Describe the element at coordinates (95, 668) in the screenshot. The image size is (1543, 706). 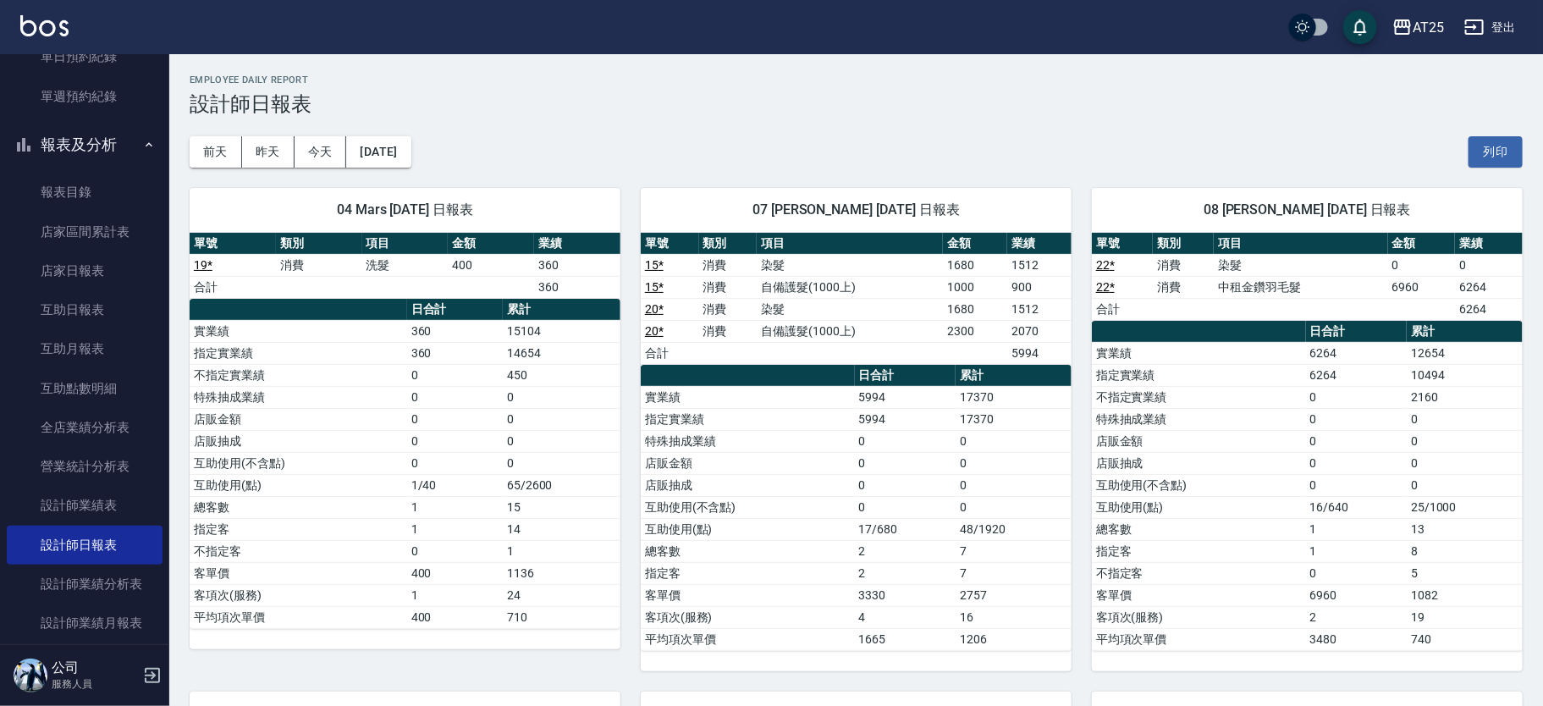
I see `h5: 公司` at that location.